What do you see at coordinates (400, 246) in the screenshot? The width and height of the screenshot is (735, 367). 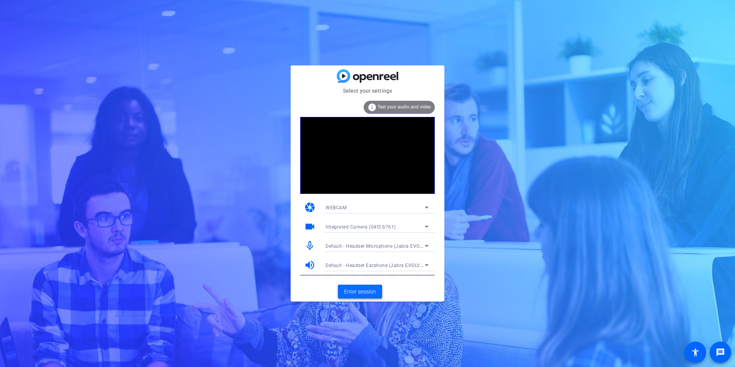 I see `span: Default - Headset Microphone (Jabra EVOLVE 20 MS) (0b0e:0300)` at bounding box center [400, 246].